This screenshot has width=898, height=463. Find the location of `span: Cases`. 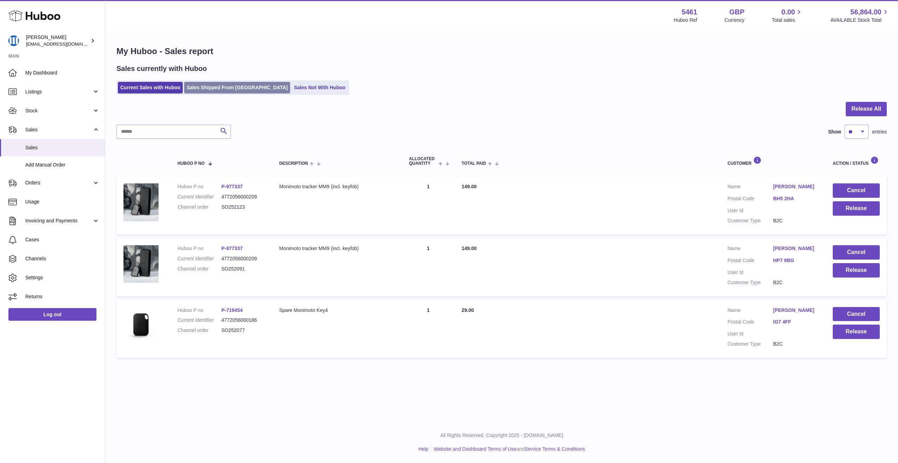

span: Cases is located at coordinates (62, 239).